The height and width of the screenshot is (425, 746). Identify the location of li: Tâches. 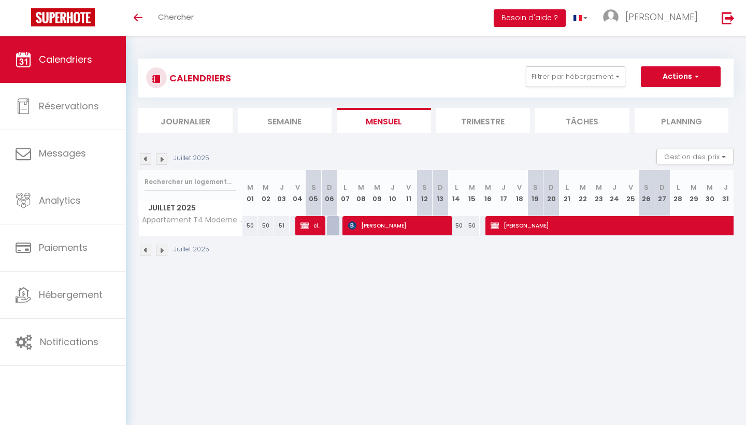
(583, 120).